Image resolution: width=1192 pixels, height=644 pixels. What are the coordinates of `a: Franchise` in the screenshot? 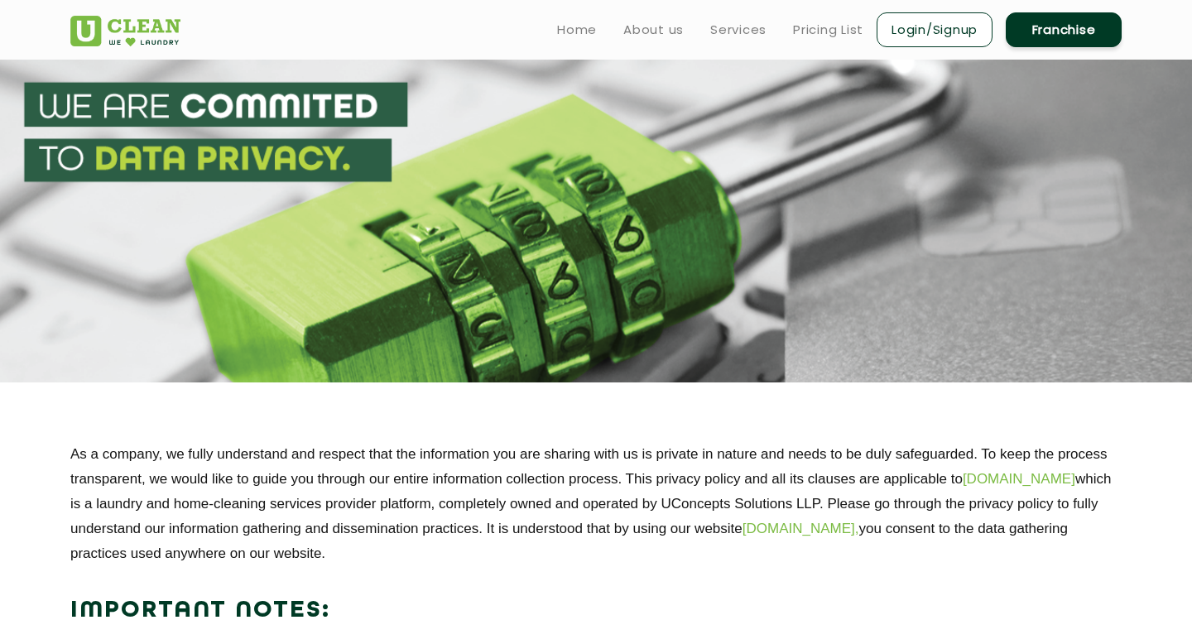 It's located at (1063, 30).